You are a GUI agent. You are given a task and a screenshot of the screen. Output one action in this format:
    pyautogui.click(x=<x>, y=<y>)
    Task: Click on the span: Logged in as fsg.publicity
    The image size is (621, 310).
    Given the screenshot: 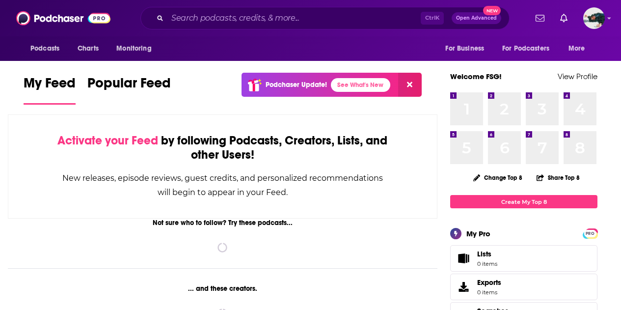 What is the action you would take?
    pyautogui.click(x=594, y=18)
    